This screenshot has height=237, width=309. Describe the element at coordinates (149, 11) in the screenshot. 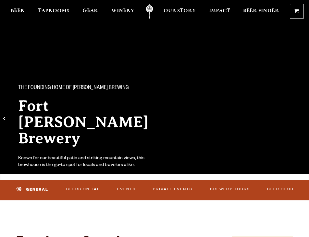

I see `a: Odell Home` at that location.